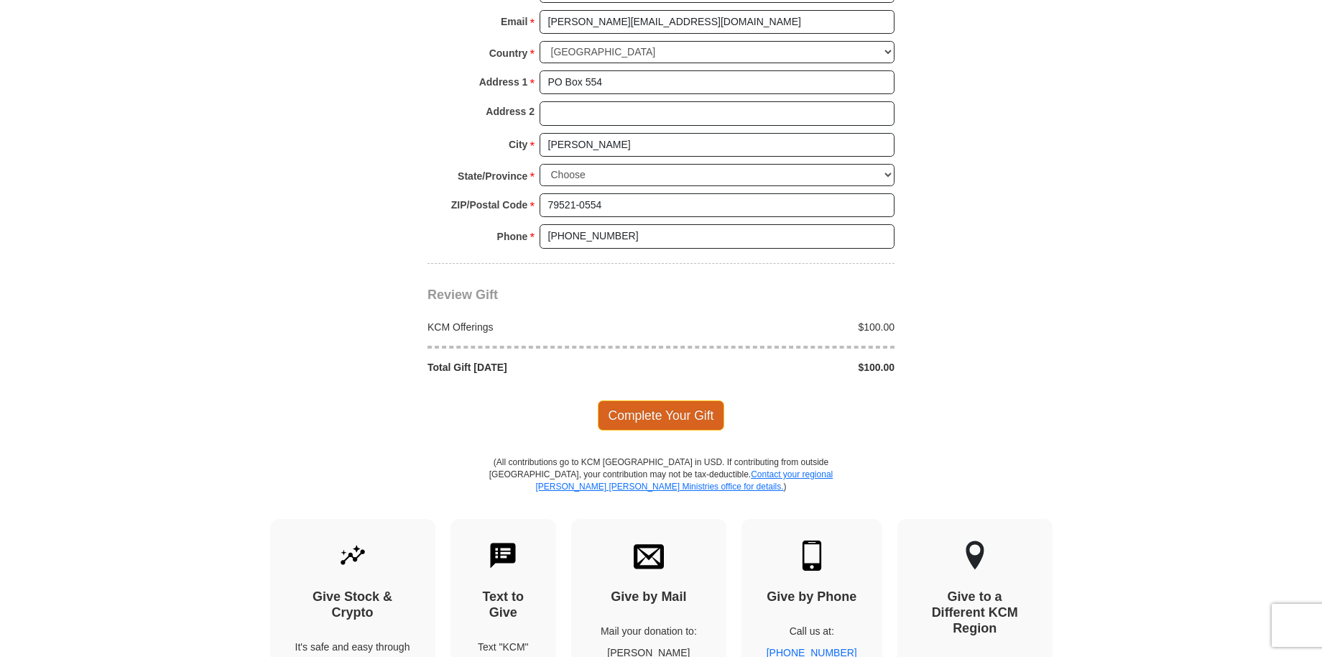 The height and width of the screenshot is (657, 1322). What do you see at coordinates (503, 555) in the screenshot?
I see `img: text-to-give.svg` at bounding box center [503, 555].